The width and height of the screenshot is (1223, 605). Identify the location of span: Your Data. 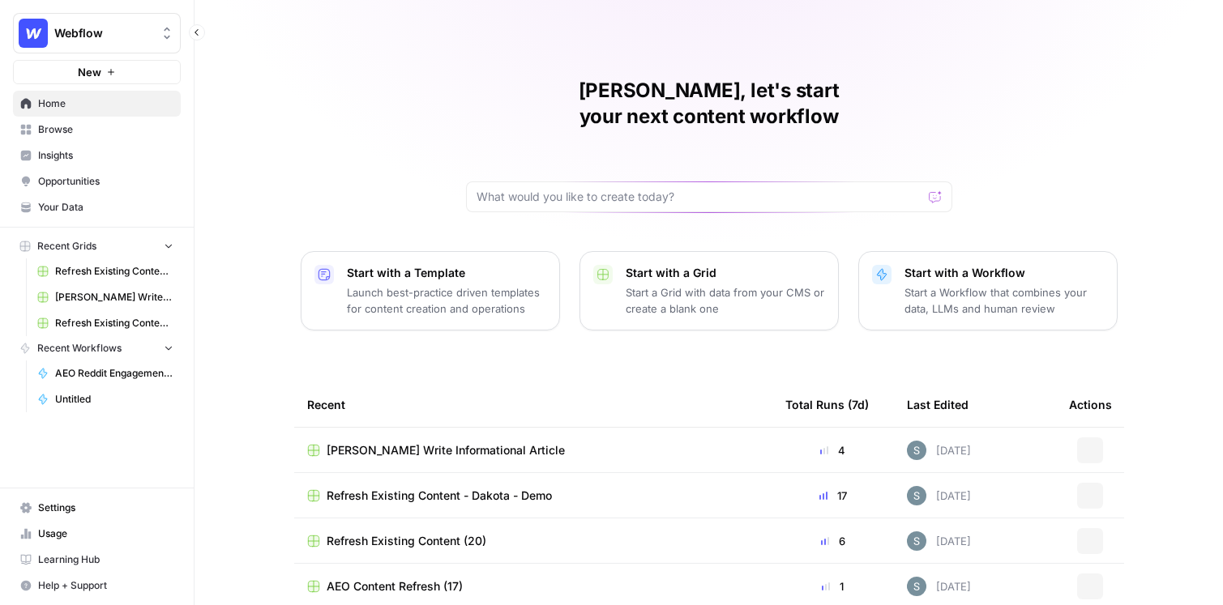
(105, 207).